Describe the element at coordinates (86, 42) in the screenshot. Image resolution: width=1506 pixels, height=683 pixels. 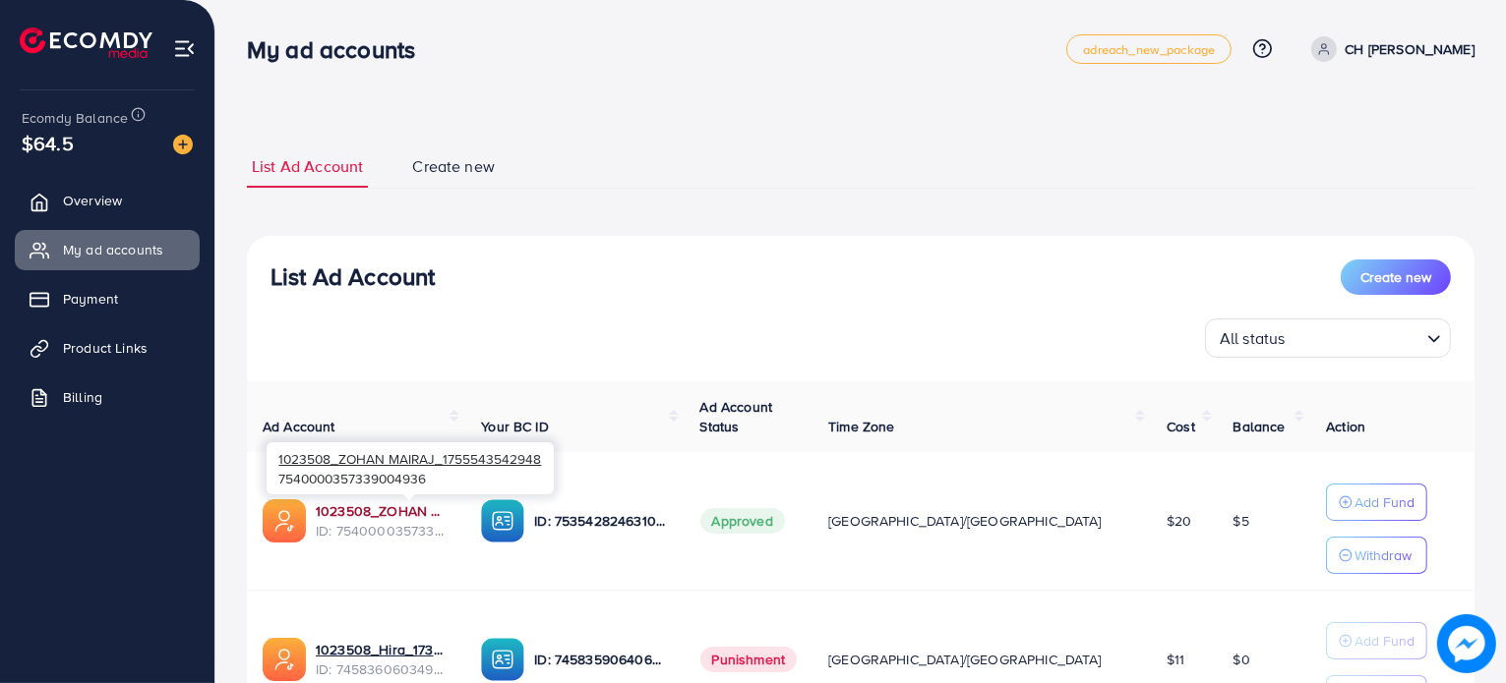
I see `img: logo` at that location.